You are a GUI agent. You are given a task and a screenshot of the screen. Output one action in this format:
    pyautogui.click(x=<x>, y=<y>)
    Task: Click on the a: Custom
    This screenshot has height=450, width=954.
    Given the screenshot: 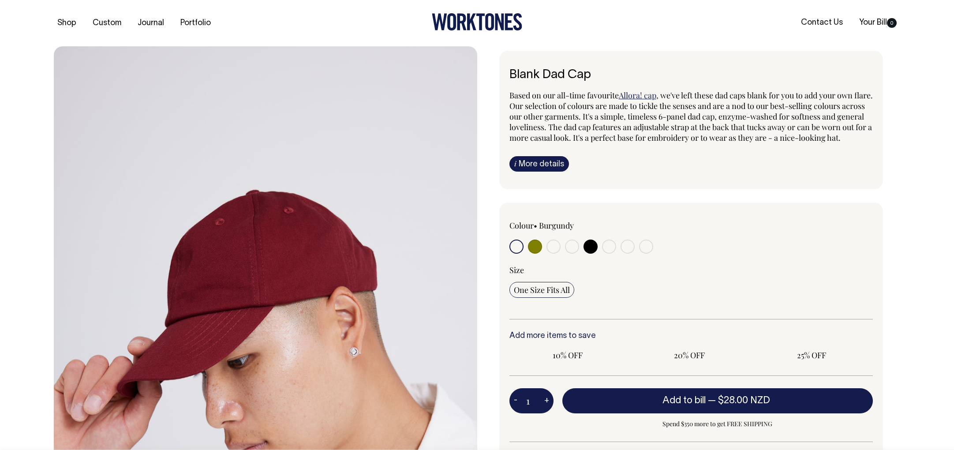 What is the action you would take?
    pyautogui.click(x=107, y=23)
    